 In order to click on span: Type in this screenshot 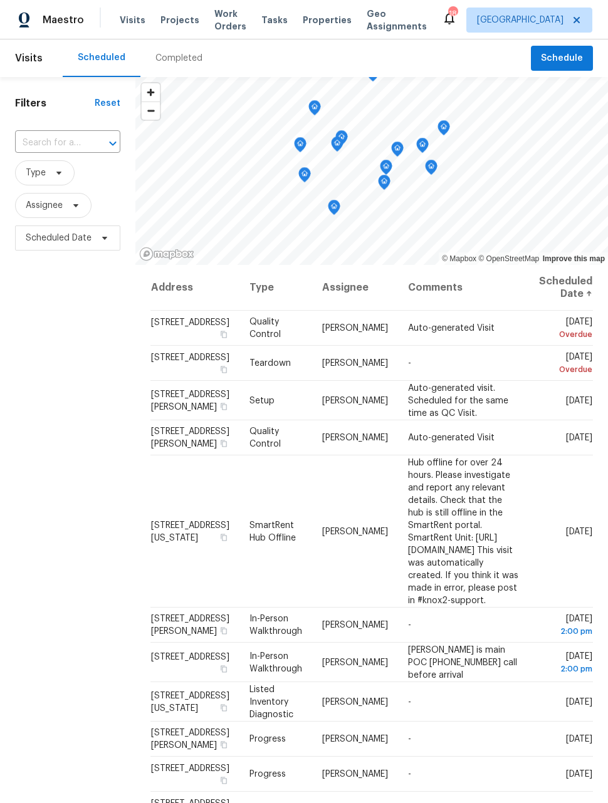, I will do `click(36, 173)`.